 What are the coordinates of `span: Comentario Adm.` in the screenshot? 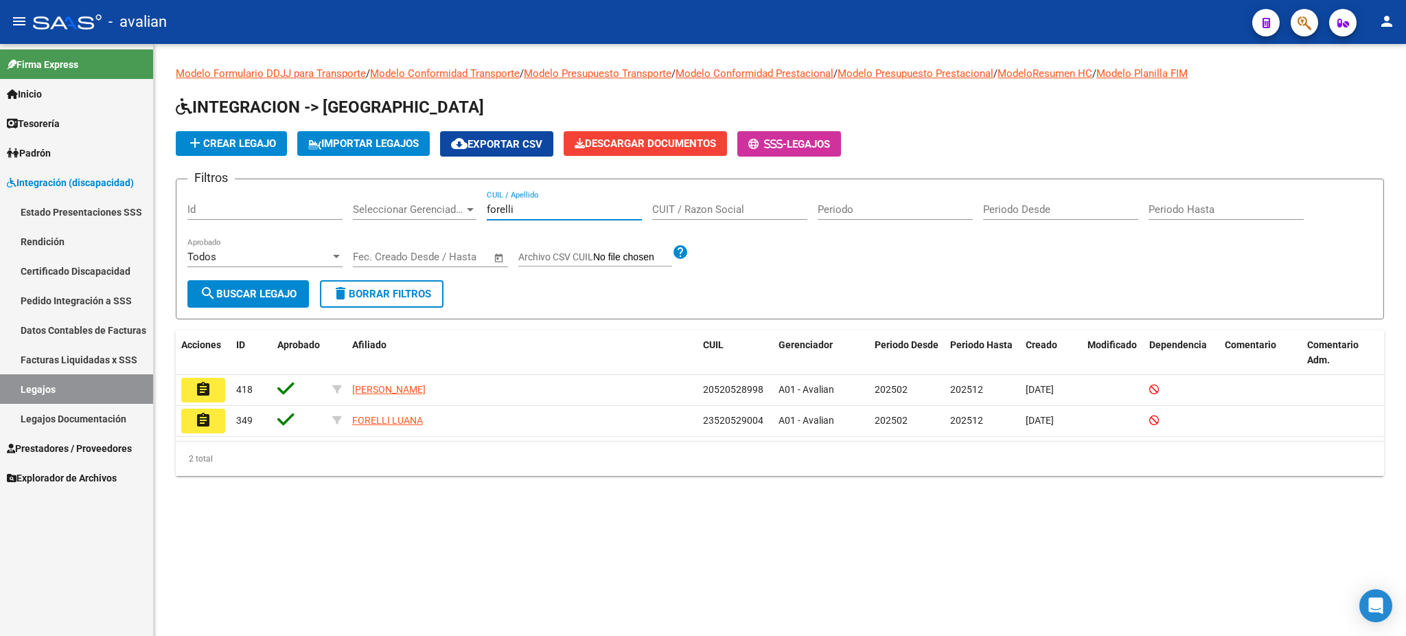 It's located at (1332, 352).